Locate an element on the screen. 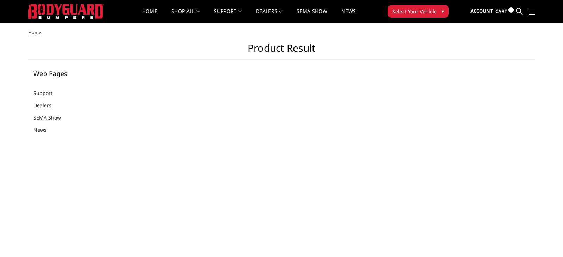 The height and width of the screenshot is (257, 563). a: Cart is located at coordinates (505, 11).